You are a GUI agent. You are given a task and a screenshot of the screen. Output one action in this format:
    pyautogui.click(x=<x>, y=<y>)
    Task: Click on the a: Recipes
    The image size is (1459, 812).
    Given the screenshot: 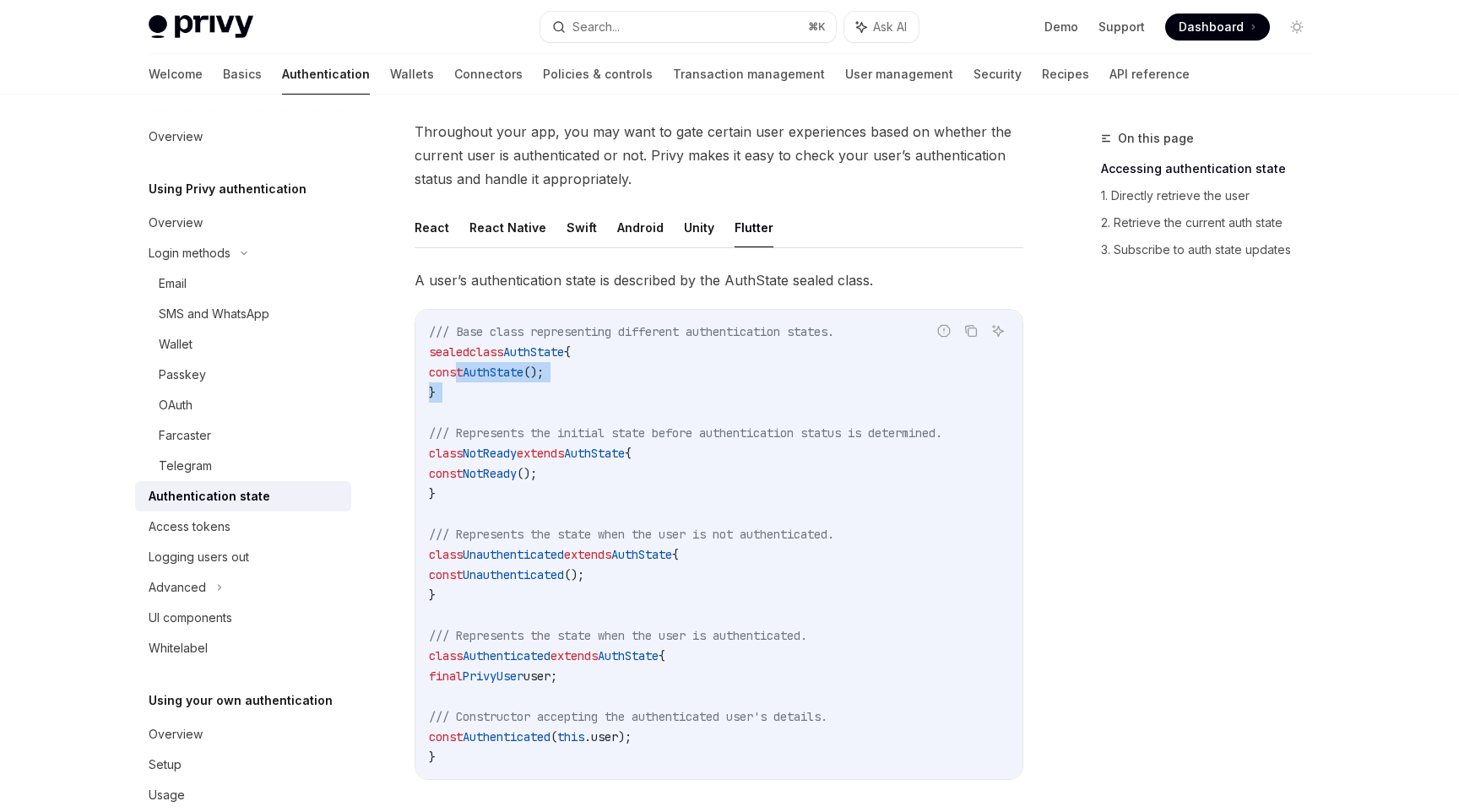 What is the action you would take?
    pyautogui.click(x=1065, y=74)
    